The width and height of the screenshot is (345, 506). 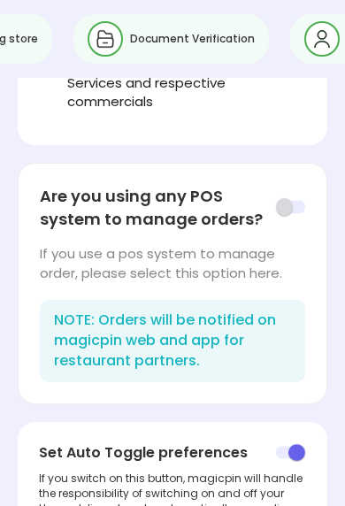 What do you see at coordinates (105, 39) in the screenshot?
I see `img: Document Verification` at bounding box center [105, 39].